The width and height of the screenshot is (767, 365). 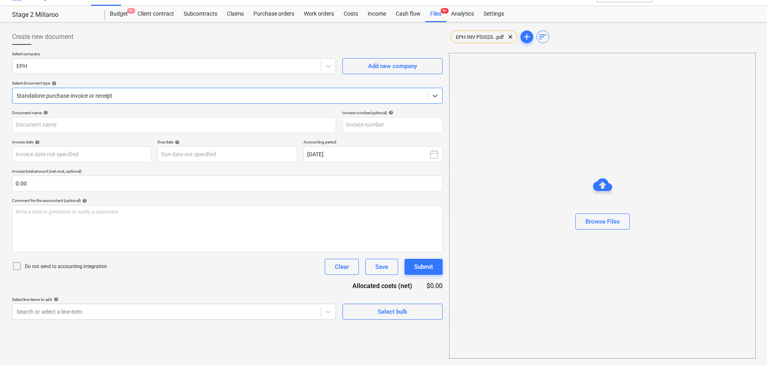 I want to click on div: Submit, so click(x=424, y=267).